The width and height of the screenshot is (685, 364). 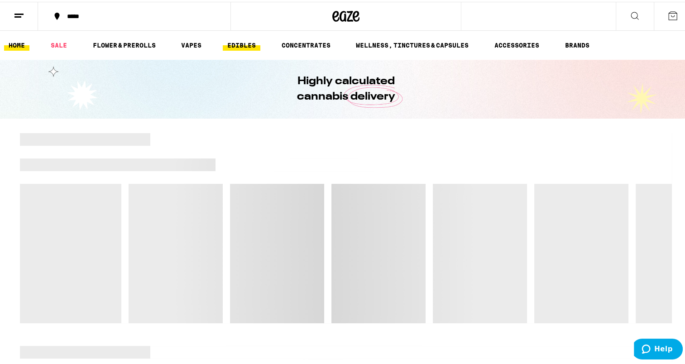 I want to click on a: BRANDS, so click(x=578, y=43).